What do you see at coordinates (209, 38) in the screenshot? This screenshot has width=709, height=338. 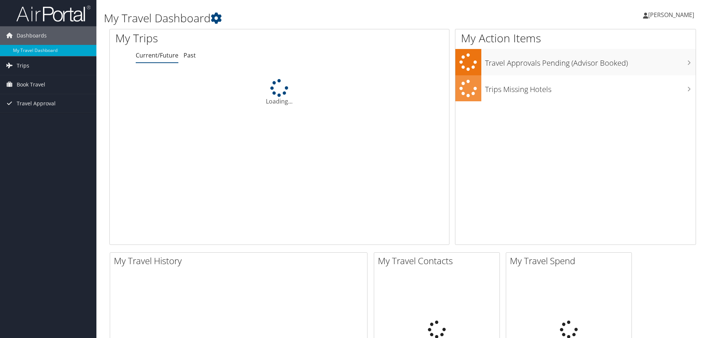 I see `h1: My Trips` at bounding box center [209, 38].